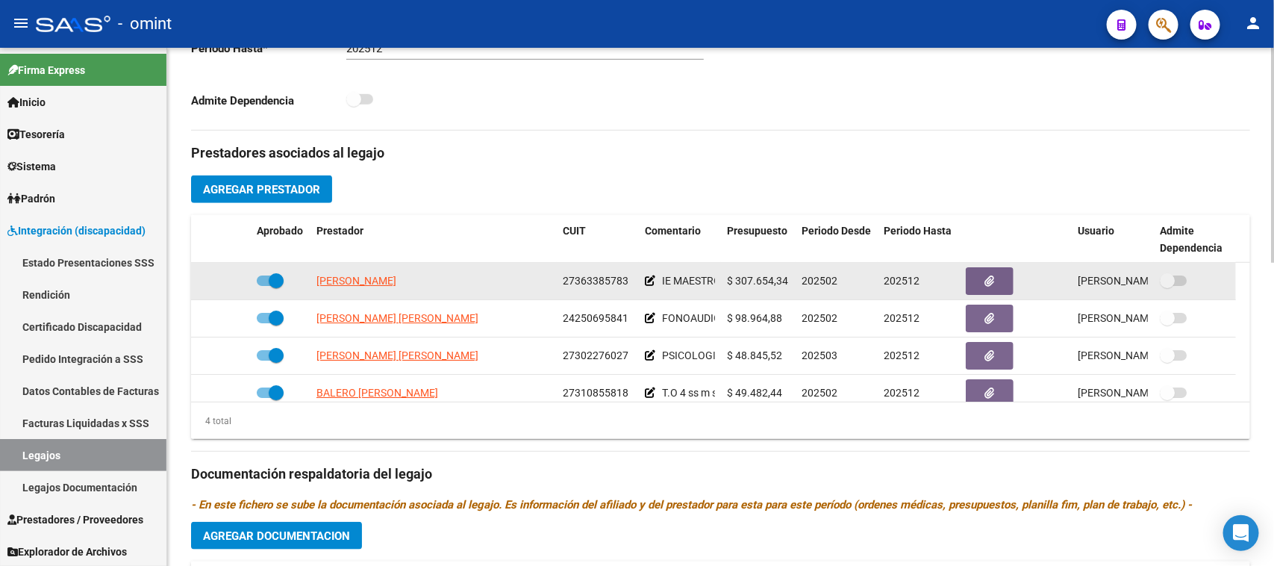  Describe the element at coordinates (26, 102) in the screenshot. I see `span: Inicio` at that location.